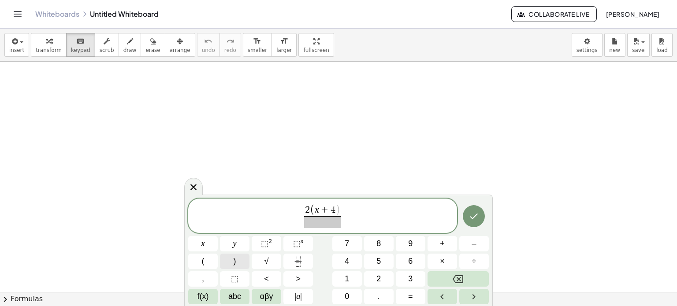  What do you see at coordinates (638, 45) in the screenshot?
I see `button: save` at bounding box center [638, 45].